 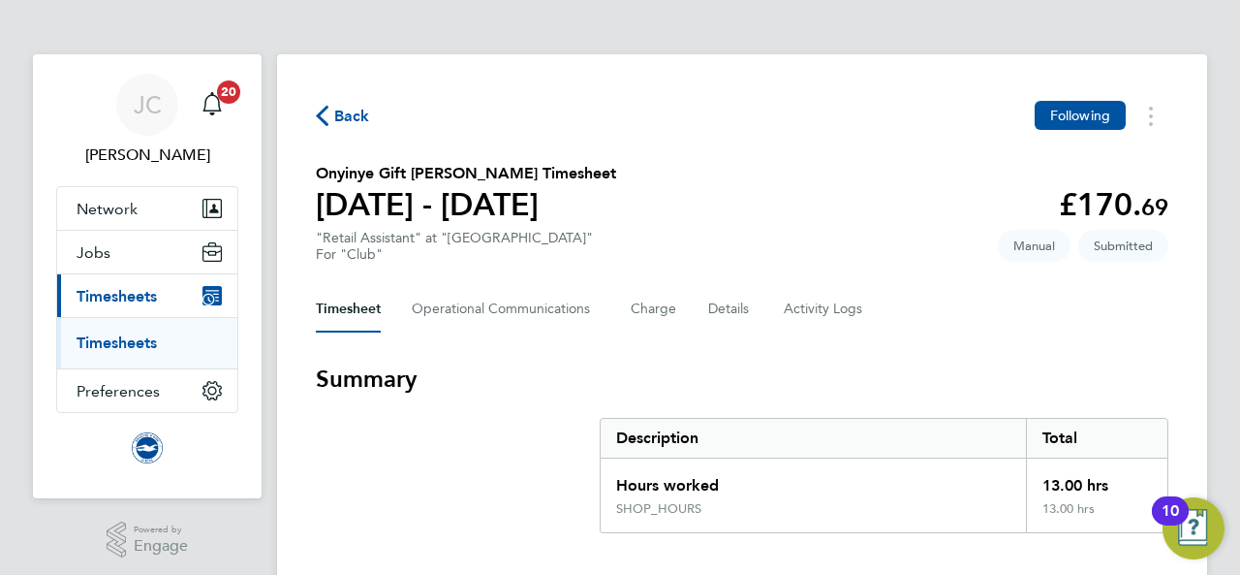 I want to click on span: Network, so click(x=107, y=208).